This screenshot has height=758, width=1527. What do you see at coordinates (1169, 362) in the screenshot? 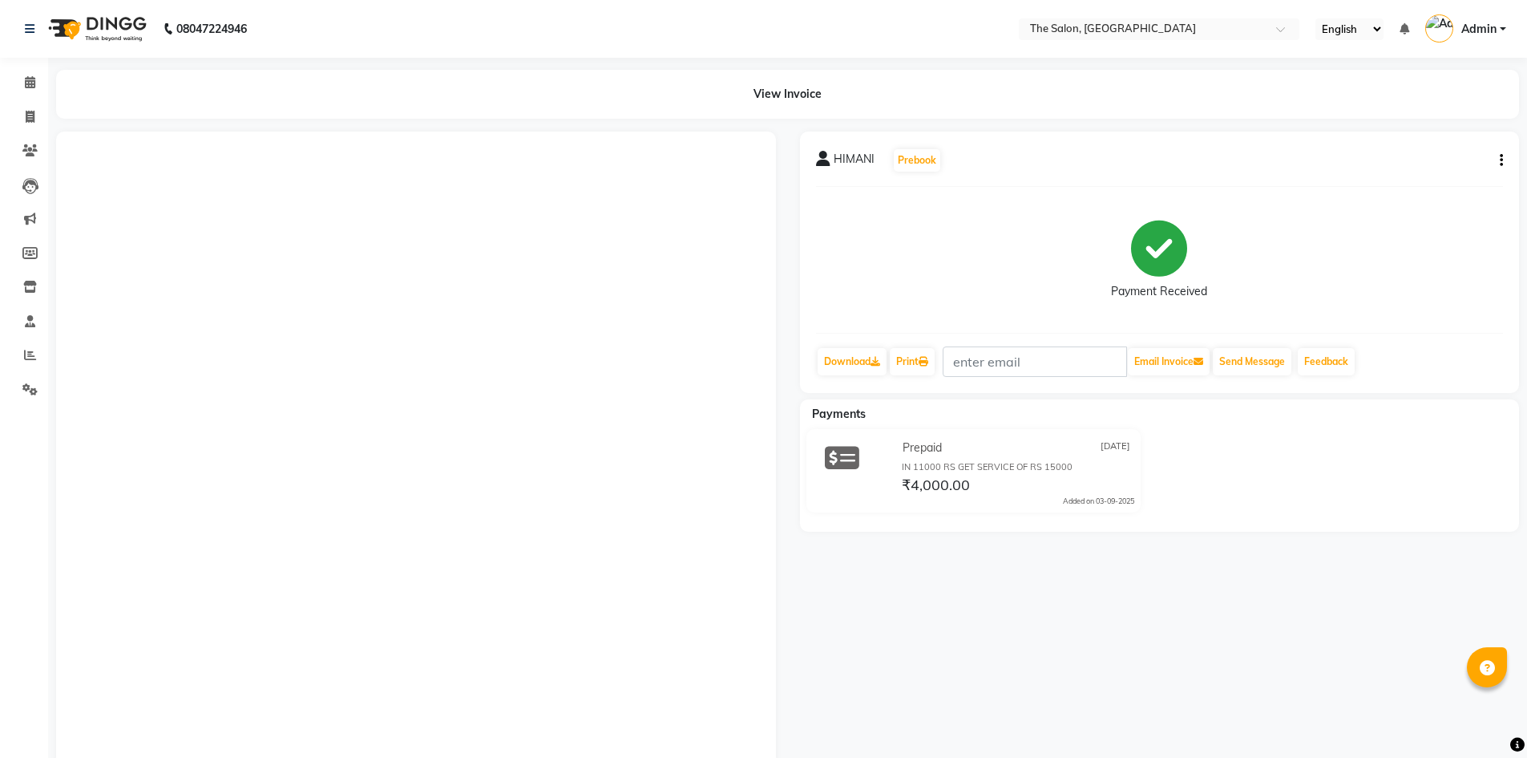
I see `button: Email Invoice` at bounding box center [1169, 362].